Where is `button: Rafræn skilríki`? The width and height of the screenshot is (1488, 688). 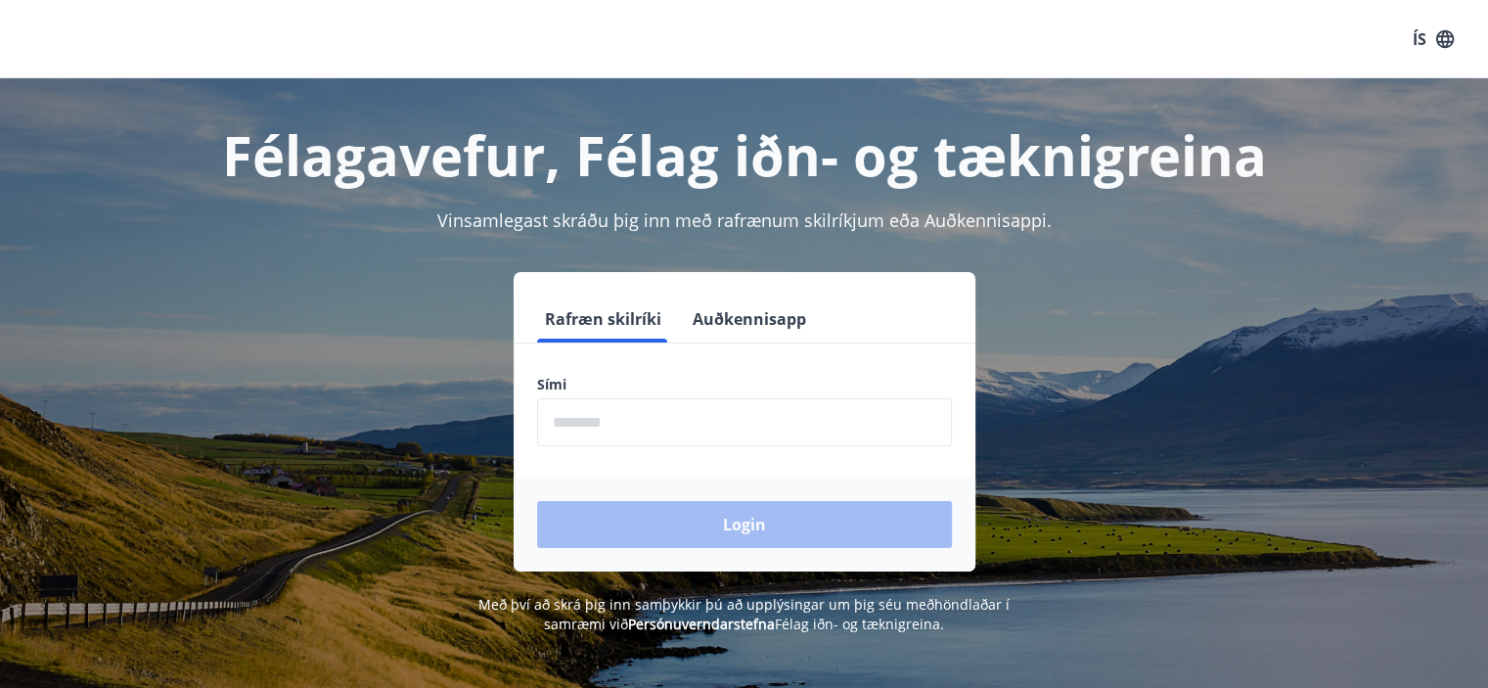
button: Rafræn skilríki is located at coordinates (602, 319).